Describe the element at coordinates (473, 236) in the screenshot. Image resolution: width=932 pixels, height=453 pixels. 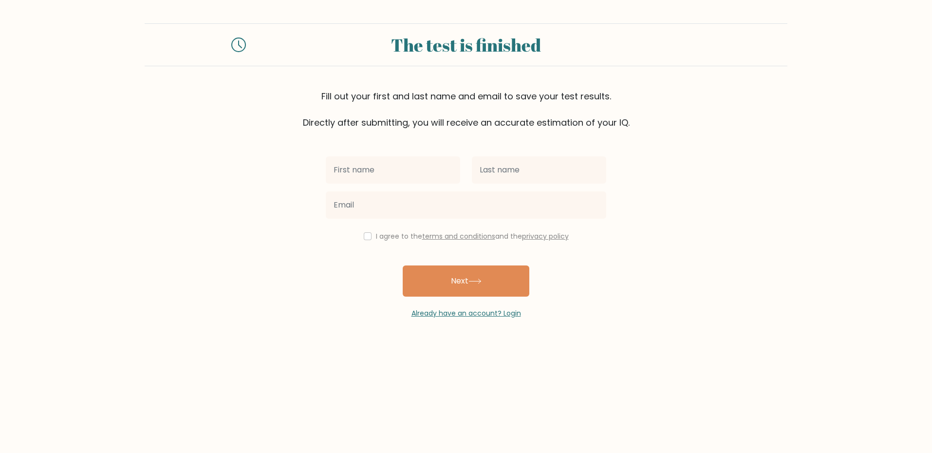
I see `label: I agree to the and the` at that location.